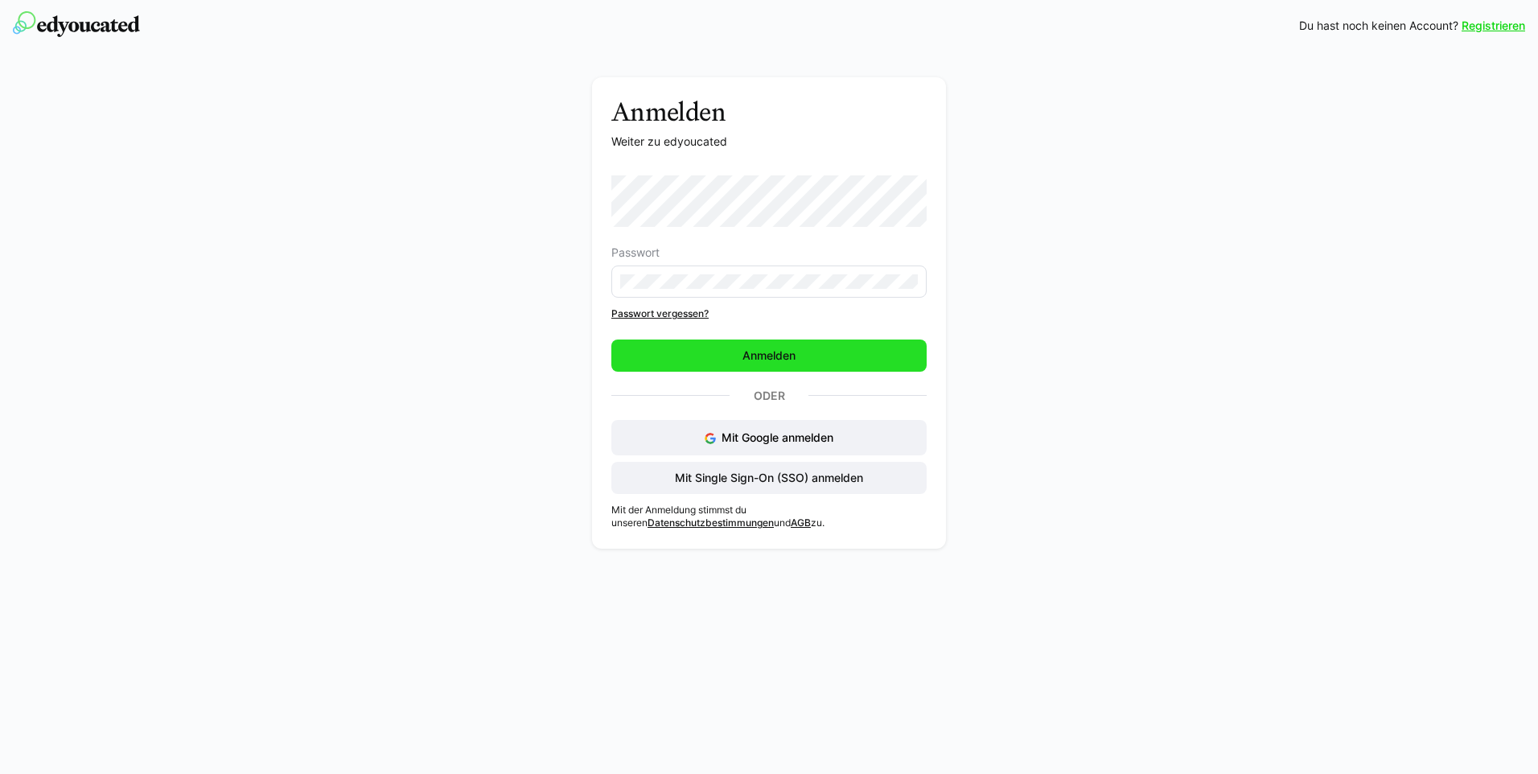 The width and height of the screenshot is (1538, 774). I want to click on span: Anmelden, so click(769, 356).